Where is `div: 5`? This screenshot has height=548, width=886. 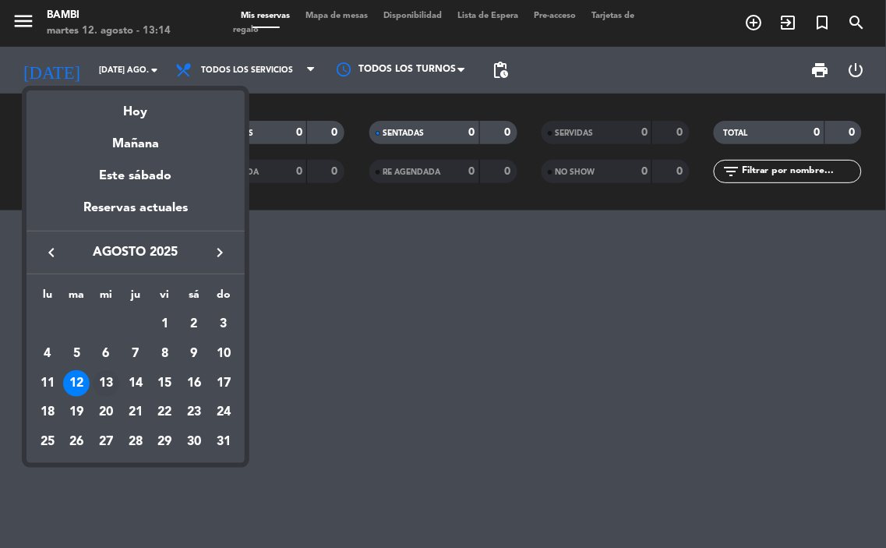 div: 5 is located at coordinates (76, 354).